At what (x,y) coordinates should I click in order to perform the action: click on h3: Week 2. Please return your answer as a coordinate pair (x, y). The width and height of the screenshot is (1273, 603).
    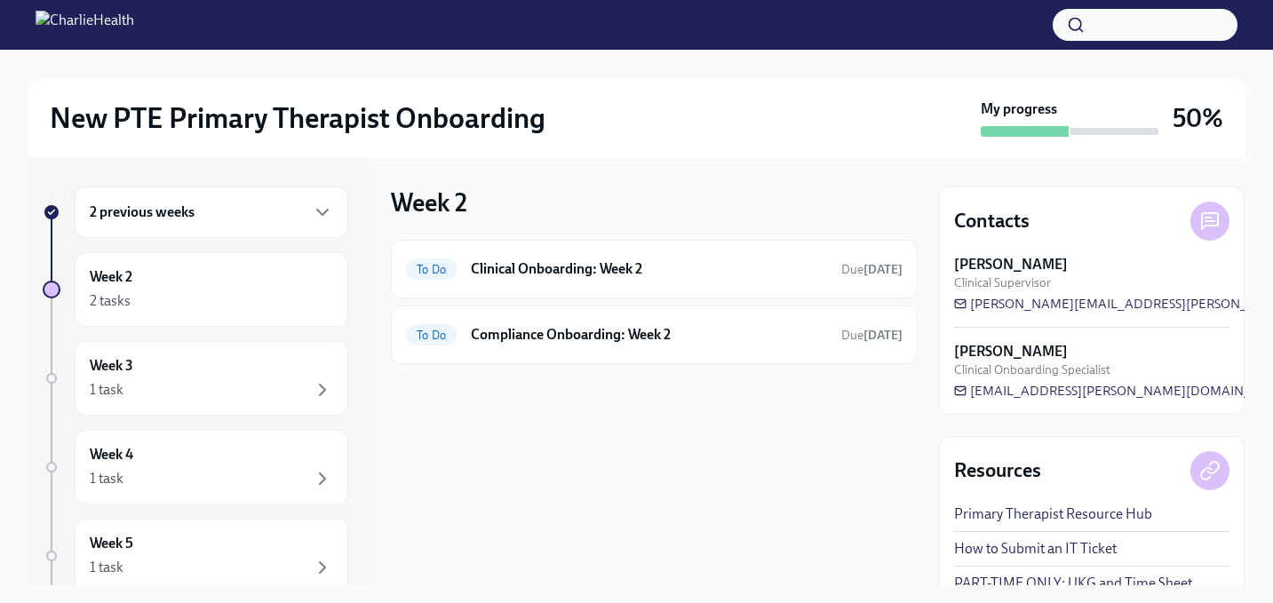
    Looking at the image, I should click on (429, 203).